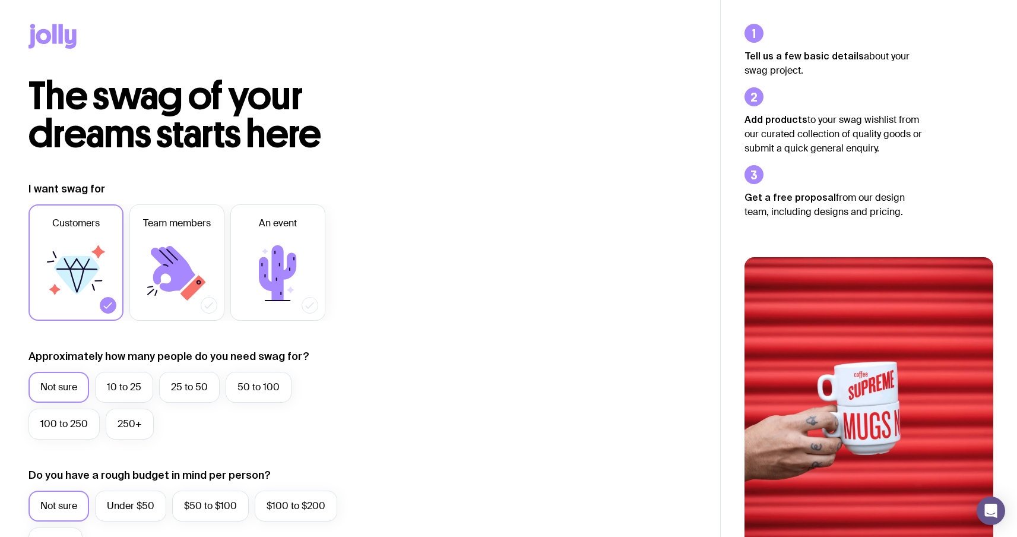 The width and height of the screenshot is (1017, 537). Describe the element at coordinates (66, 189) in the screenshot. I see `label: I want swag for` at that location.